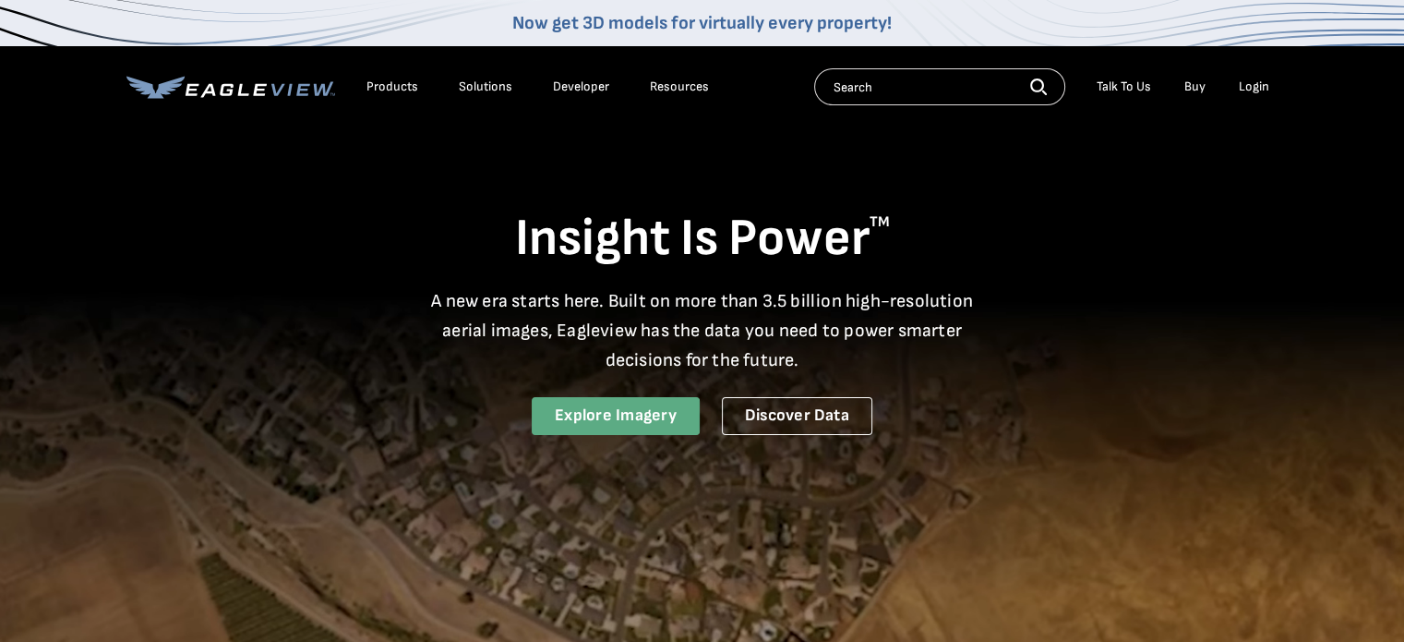 This screenshot has height=642, width=1404. What do you see at coordinates (703, 239) in the screenshot?
I see `h1: Insight Is Power` at bounding box center [703, 239].